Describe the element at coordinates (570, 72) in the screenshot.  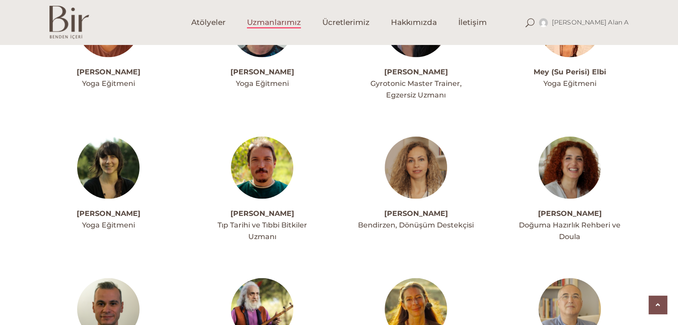
I see `a: Mey (Su Perisi) Elbi` at that location.